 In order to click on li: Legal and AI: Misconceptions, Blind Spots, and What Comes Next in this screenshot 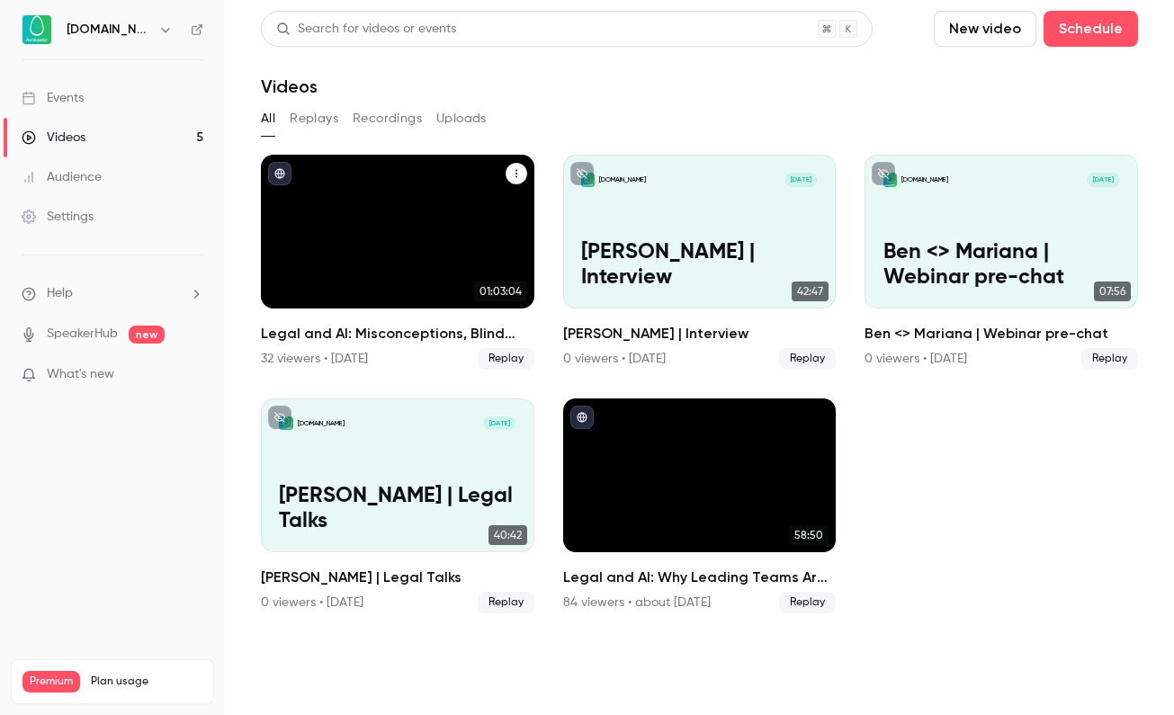, I will do `click(398, 262)`.